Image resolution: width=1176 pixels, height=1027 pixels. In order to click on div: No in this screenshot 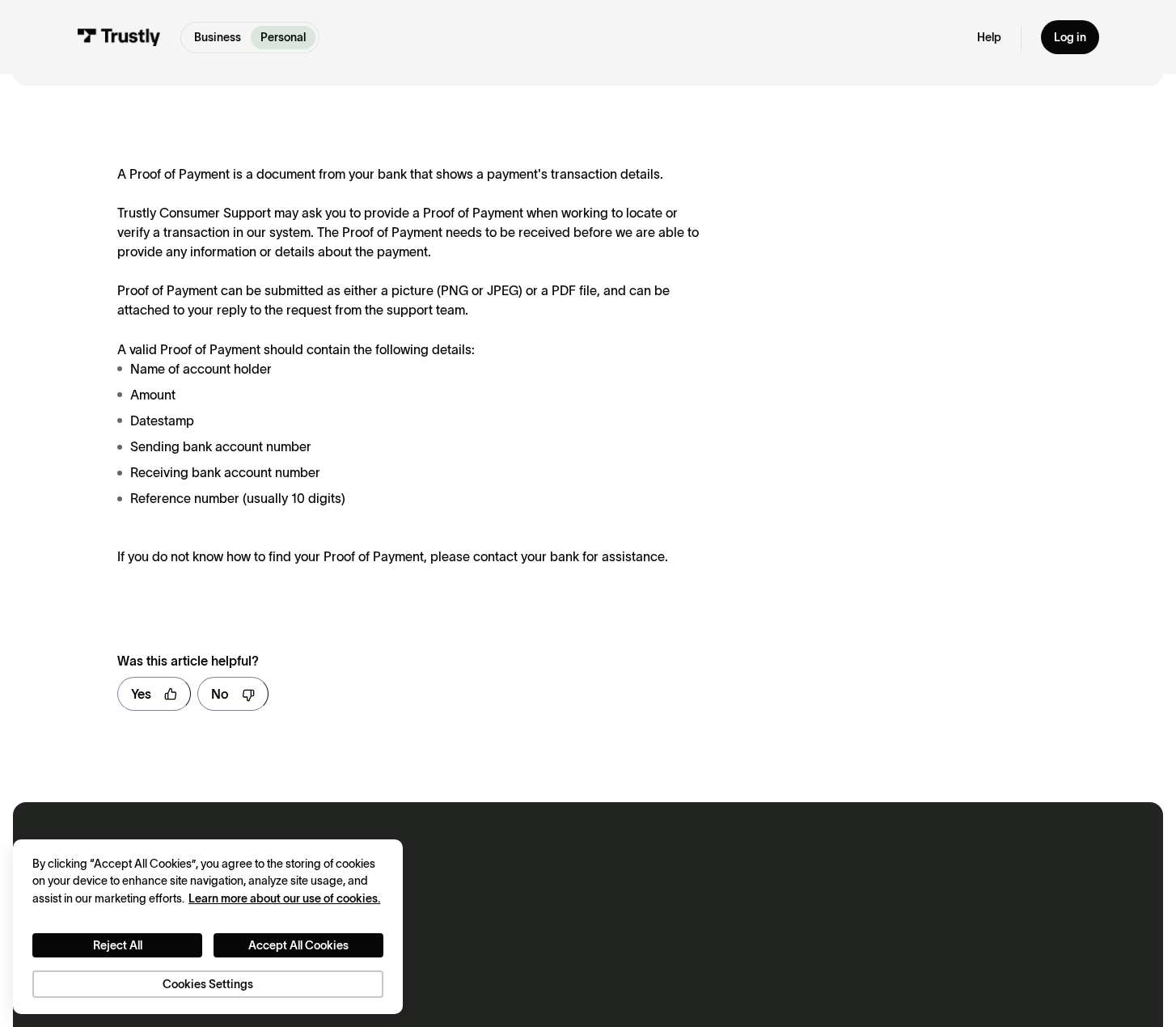, I will do `click(220, 694)`.